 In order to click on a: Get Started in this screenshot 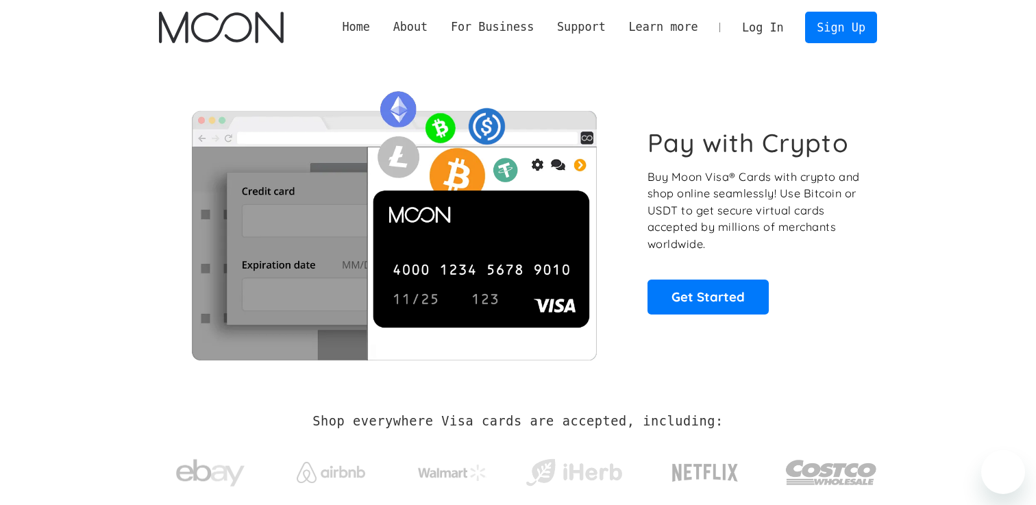, I will do `click(708, 297)`.